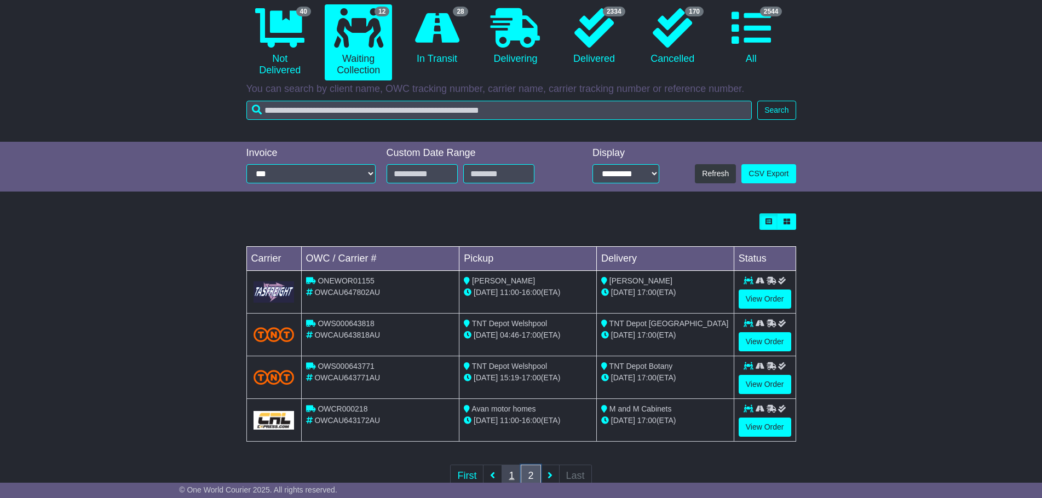 This screenshot has height=498, width=1042. Describe the element at coordinates (311, 153) in the screenshot. I see `div: Invoice` at that location.